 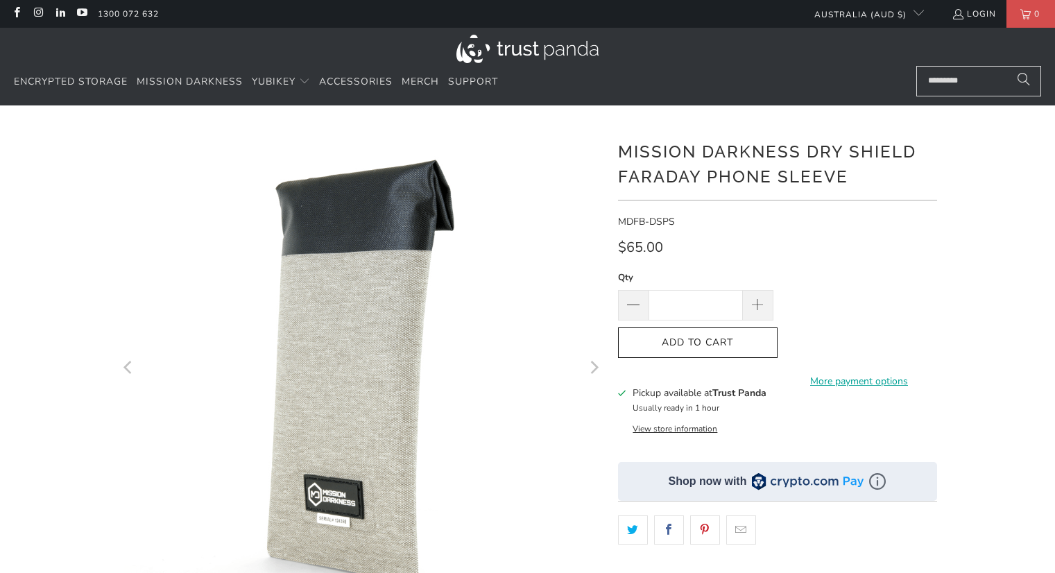 I want to click on a: 1300 072 632, so click(x=128, y=14).